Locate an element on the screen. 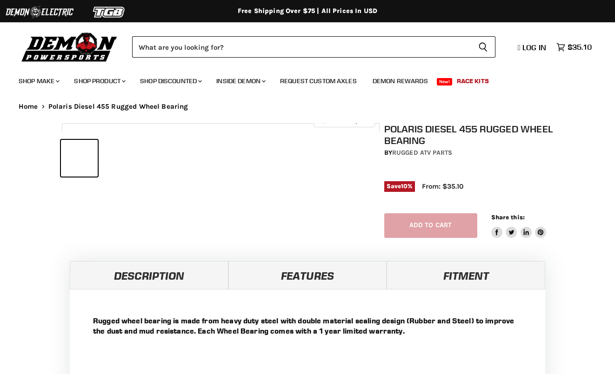 The height and width of the screenshot is (374, 615). img: Demon Powersports is located at coordinates (69, 47).